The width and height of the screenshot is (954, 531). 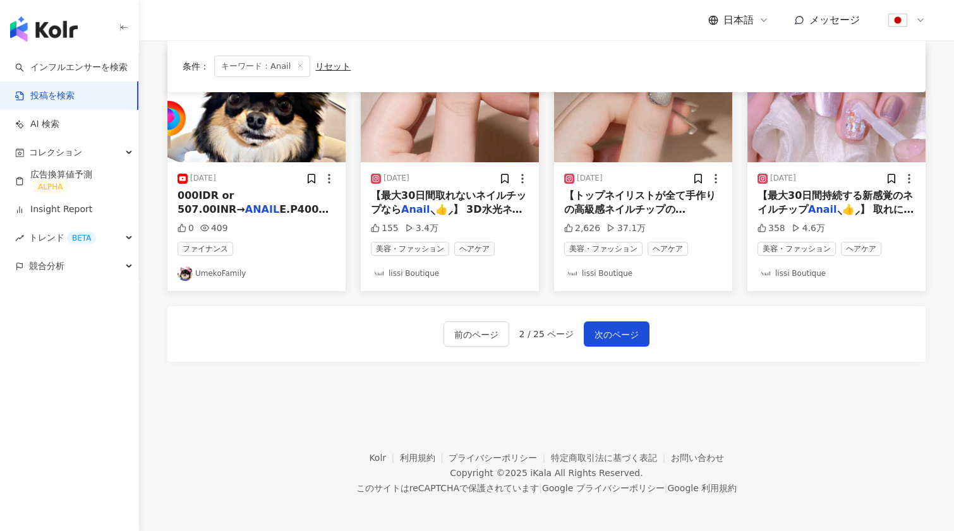 I want to click on span: 【トップネイリストが全て手作りの高級感ネイルチップの, so click(x=640, y=202).